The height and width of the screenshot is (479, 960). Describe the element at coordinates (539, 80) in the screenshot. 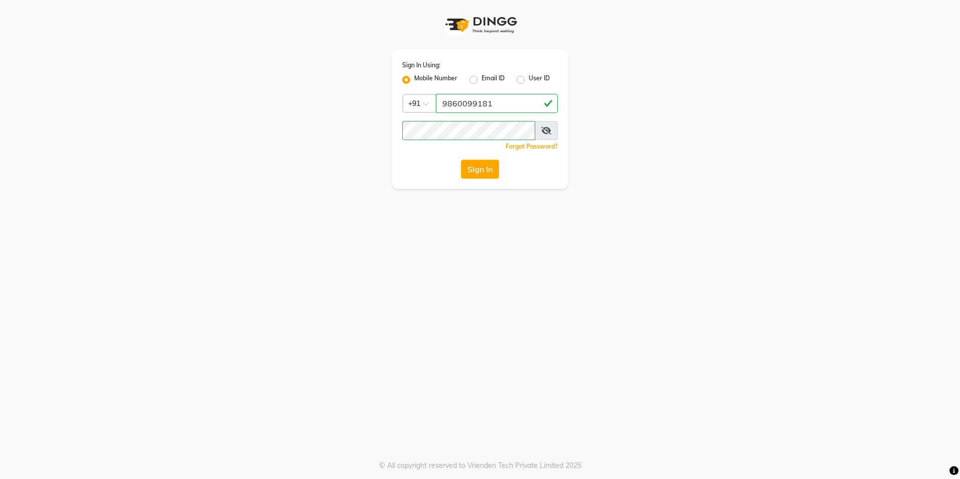

I see `label: User ID` at that location.